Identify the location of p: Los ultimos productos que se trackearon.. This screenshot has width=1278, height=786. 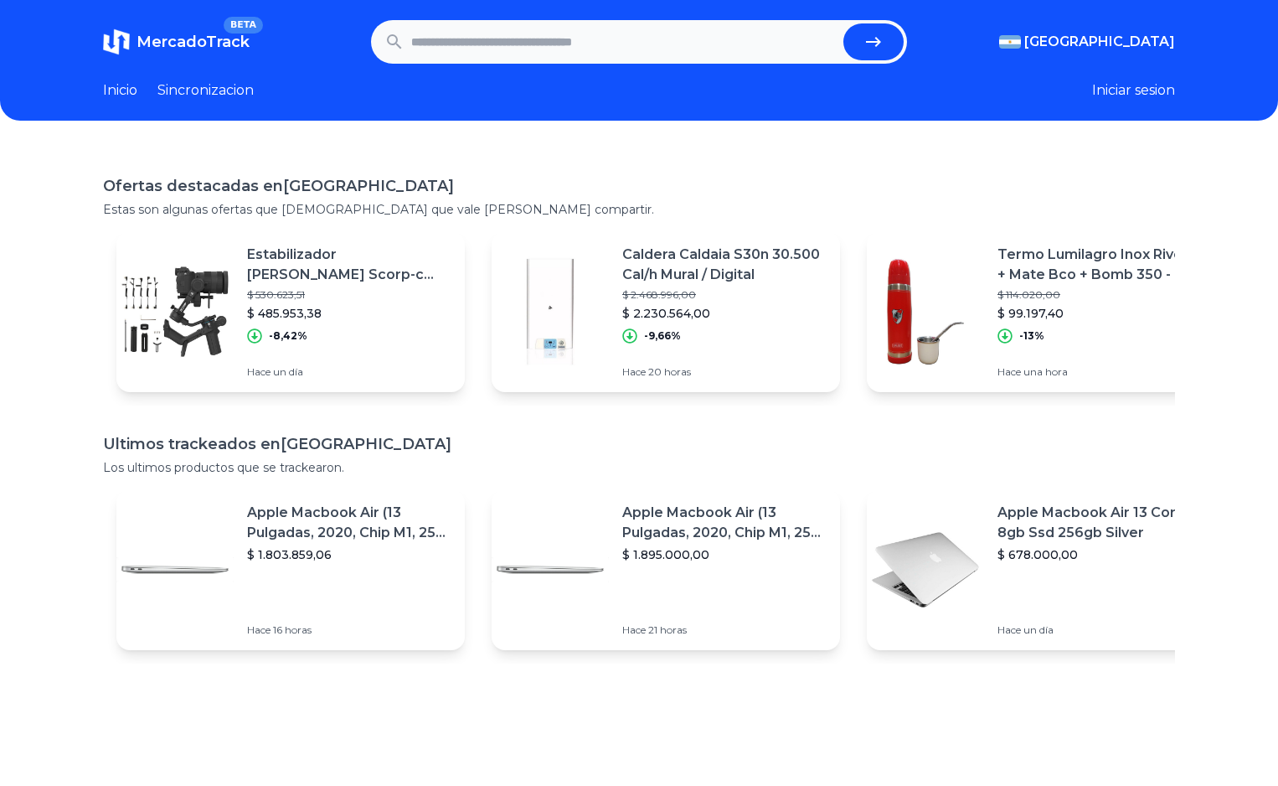
(639, 467).